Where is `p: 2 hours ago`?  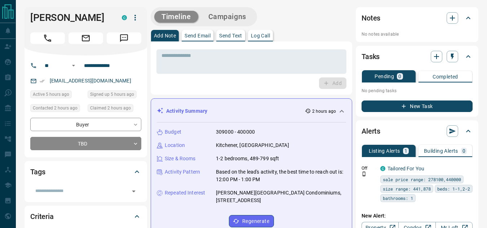
p: 2 hours ago is located at coordinates (324, 111).